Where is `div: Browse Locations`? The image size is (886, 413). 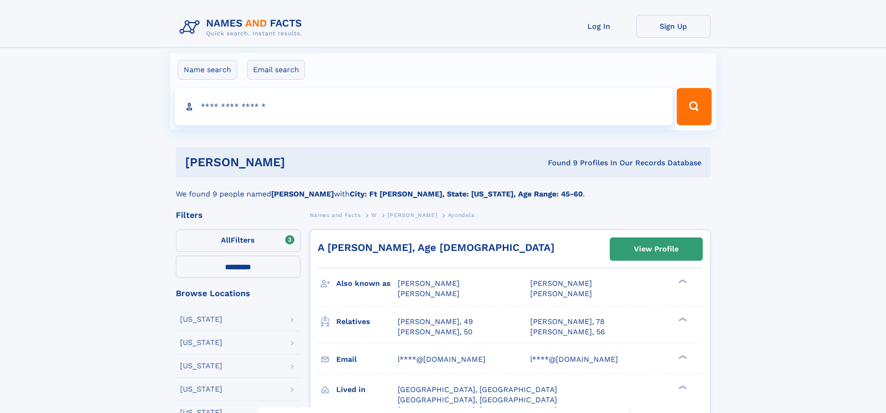
div: Browse Locations is located at coordinates (238, 293).